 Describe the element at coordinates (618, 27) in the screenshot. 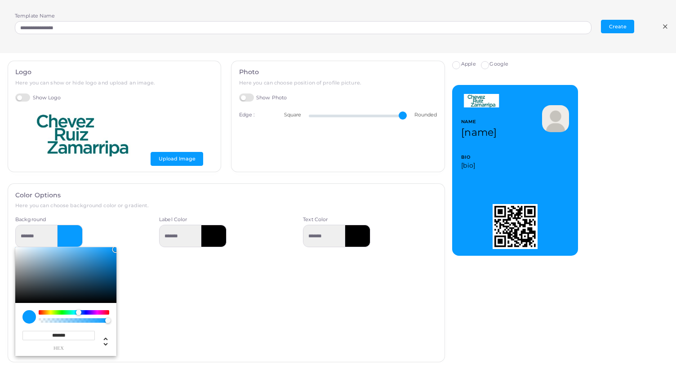

I see `button: Create` at that location.